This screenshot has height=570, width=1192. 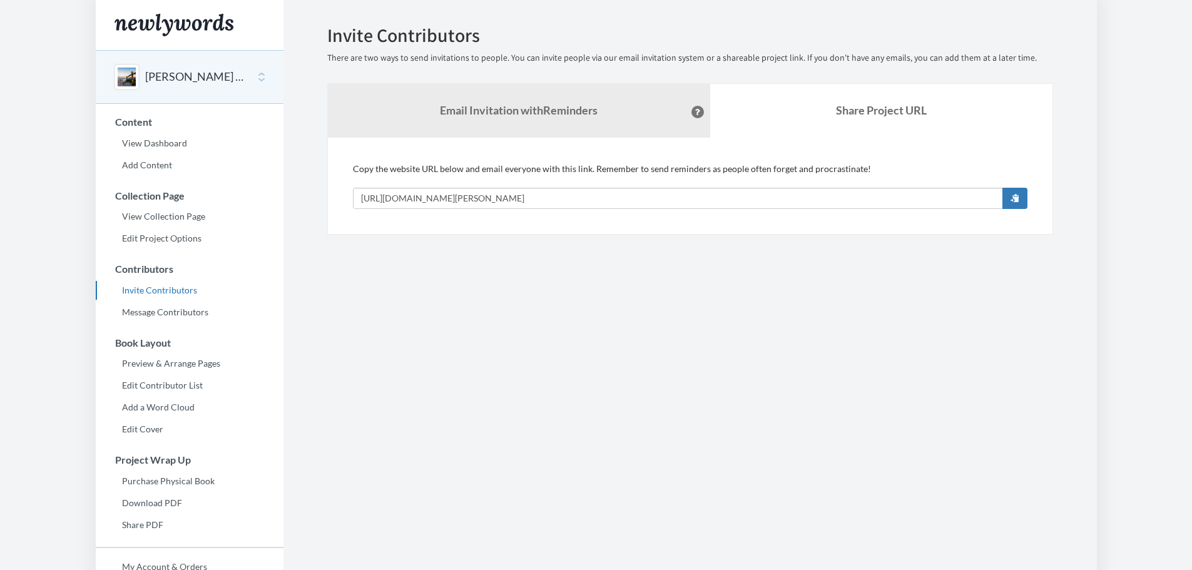 I want to click on h2: Invite Contributors, so click(x=690, y=35).